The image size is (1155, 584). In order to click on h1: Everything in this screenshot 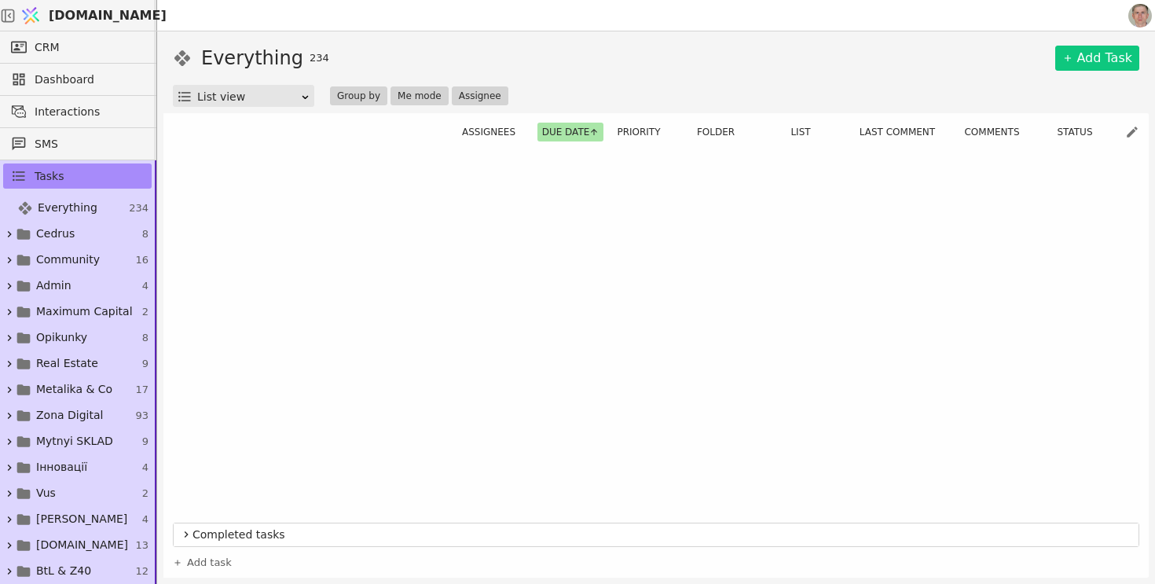, I will do `click(252, 58)`.